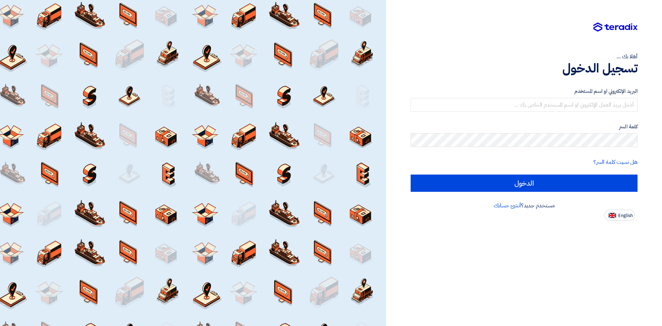 This screenshot has width=662, height=326. I want to click on label: كلمة السر, so click(524, 127).